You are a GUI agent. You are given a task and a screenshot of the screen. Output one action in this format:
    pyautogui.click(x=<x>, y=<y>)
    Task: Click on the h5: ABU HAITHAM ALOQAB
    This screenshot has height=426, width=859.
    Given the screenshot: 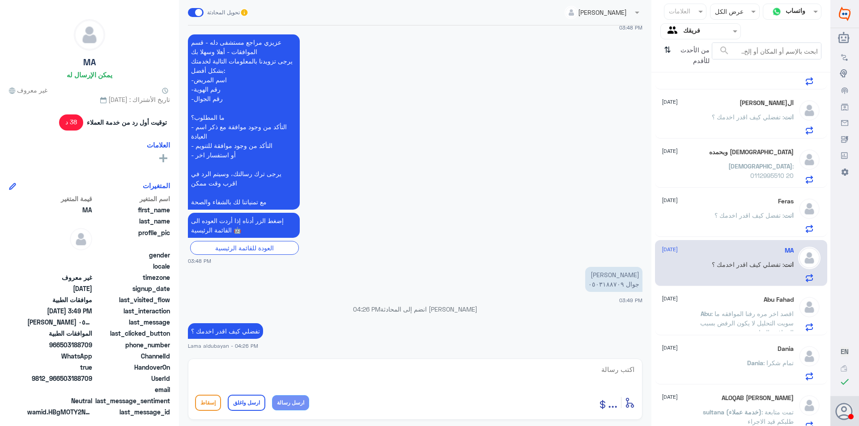 What is the action you would take?
    pyautogui.click(x=758, y=398)
    